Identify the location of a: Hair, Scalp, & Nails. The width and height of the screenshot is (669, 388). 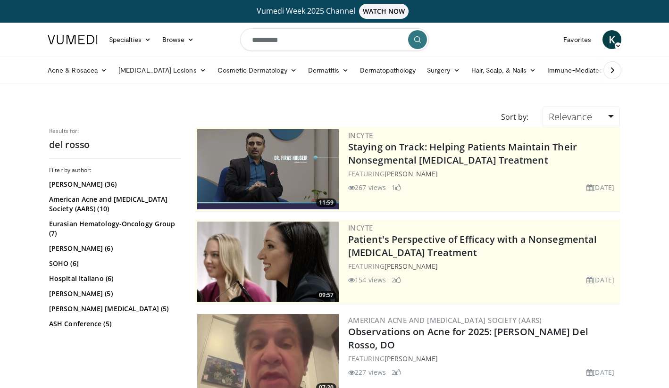
(503, 70).